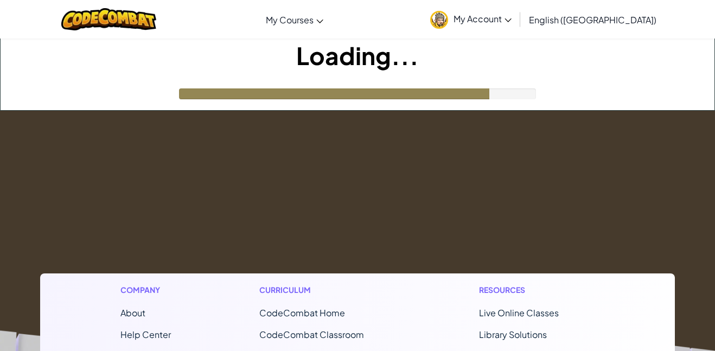  What do you see at coordinates (311, 334) in the screenshot?
I see `a: CodeCombat Classroom` at bounding box center [311, 334].